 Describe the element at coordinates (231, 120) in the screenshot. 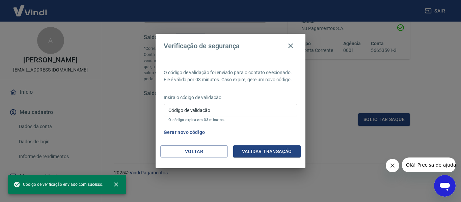

I see `p: O código expira em 03 minutos.` at that location.